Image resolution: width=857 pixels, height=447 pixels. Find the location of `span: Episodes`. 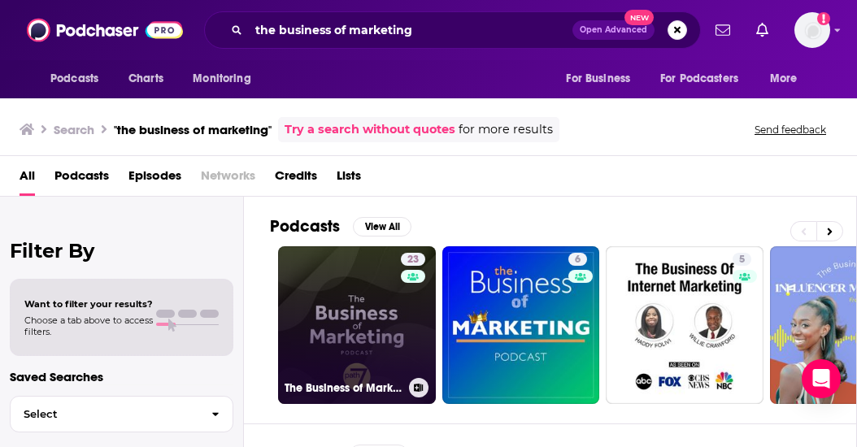

span: Episodes is located at coordinates (155, 179).